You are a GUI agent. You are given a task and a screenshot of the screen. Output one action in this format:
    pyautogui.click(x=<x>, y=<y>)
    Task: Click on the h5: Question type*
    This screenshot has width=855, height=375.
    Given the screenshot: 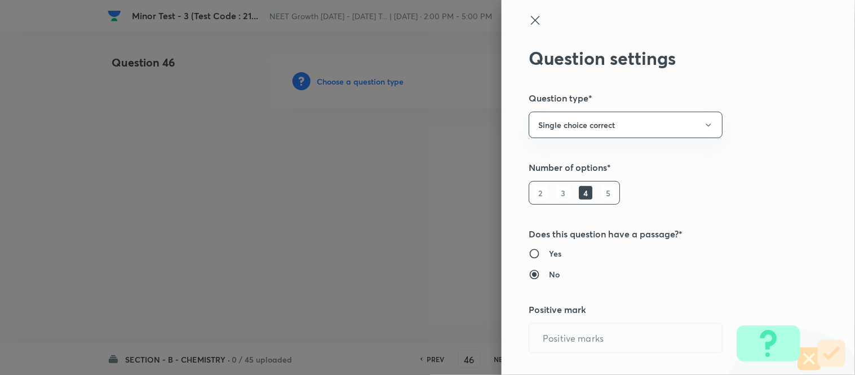 What is the action you would take?
    pyautogui.click(x=660, y=98)
    